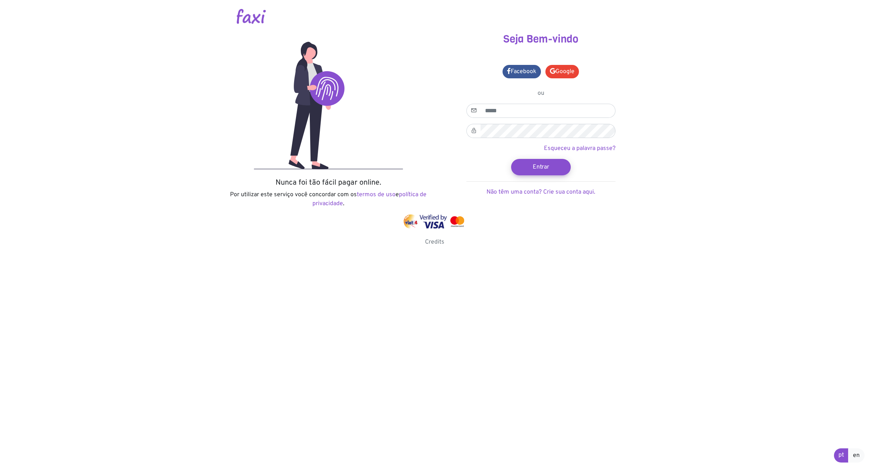 The height and width of the screenshot is (467, 869). I want to click on img: mastercard, so click(457, 221).